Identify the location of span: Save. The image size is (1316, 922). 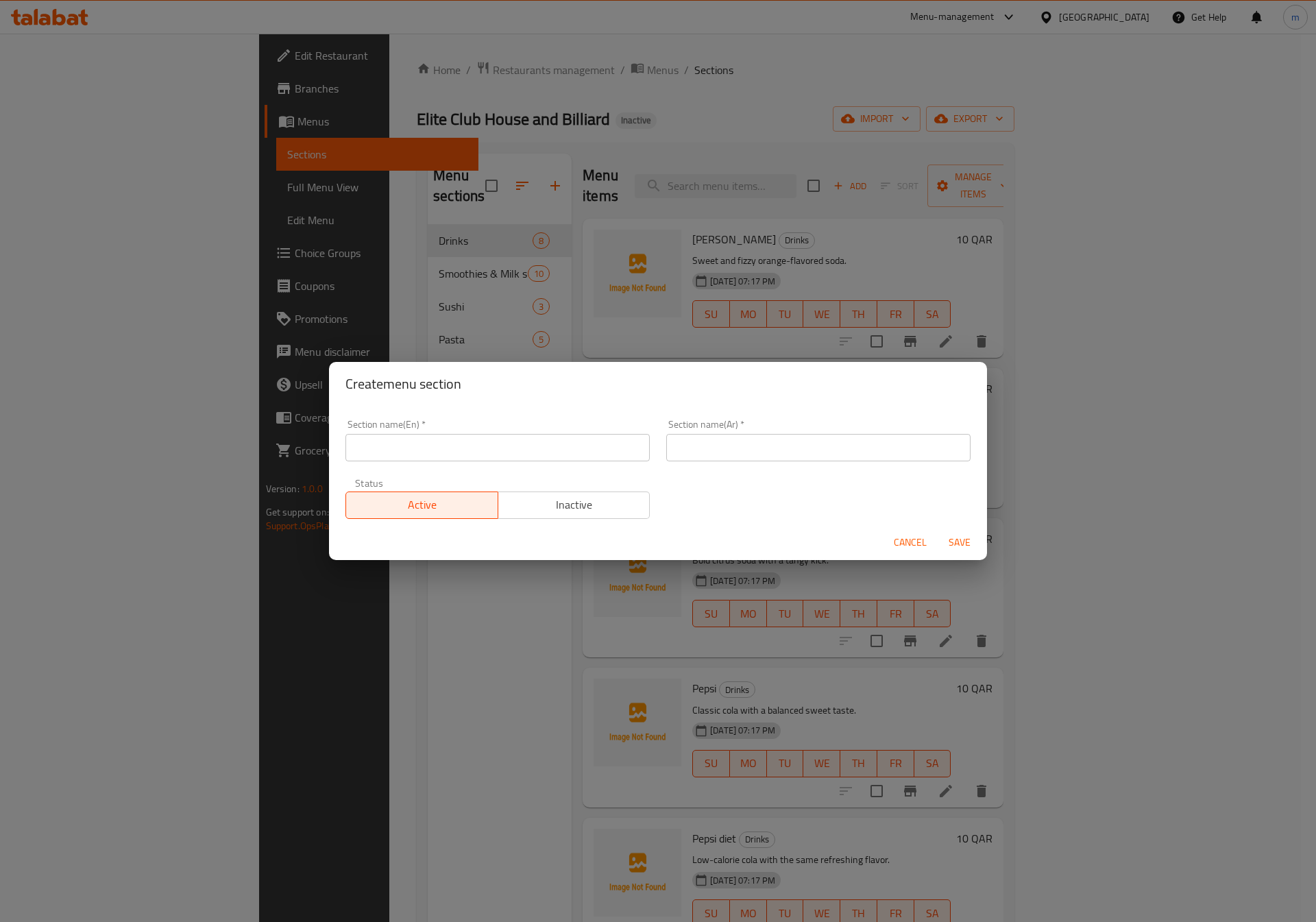
(959, 543).